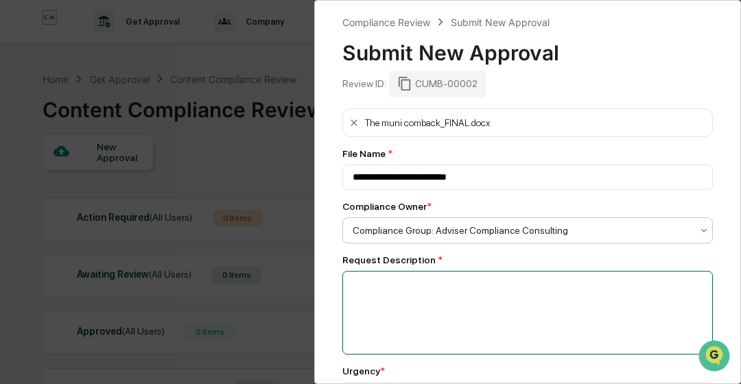  I want to click on a: Powered byPylon, so click(131, 237).